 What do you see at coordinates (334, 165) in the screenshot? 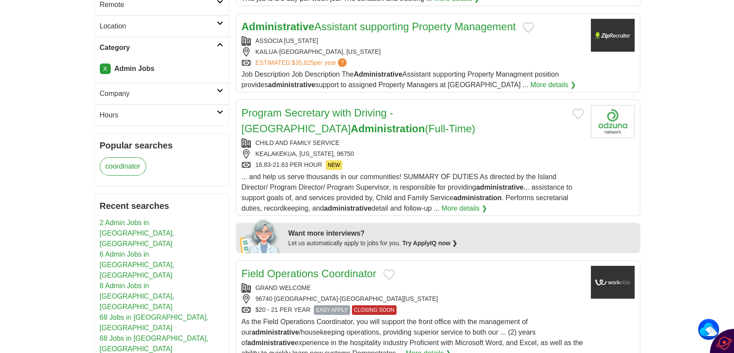
I see `span: NEW` at bounding box center [334, 165].